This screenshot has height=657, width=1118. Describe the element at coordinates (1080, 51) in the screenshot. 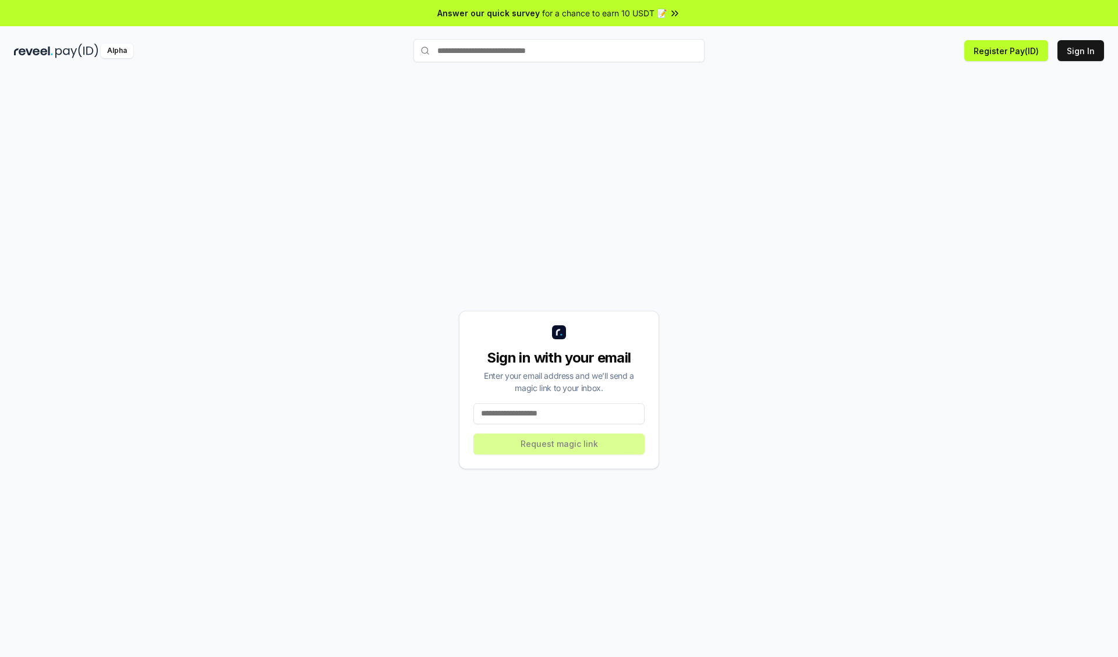

I see `button: Sign In` at that location.